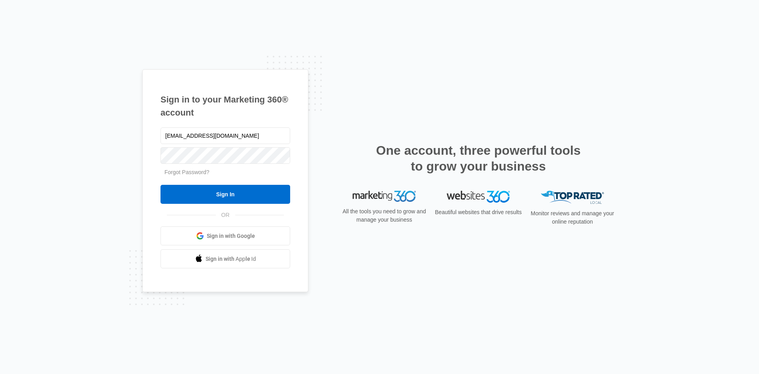  What do you see at coordinates (225, 215) in the screenshot?
I see `span: OR` at bounding box center [225, 215].